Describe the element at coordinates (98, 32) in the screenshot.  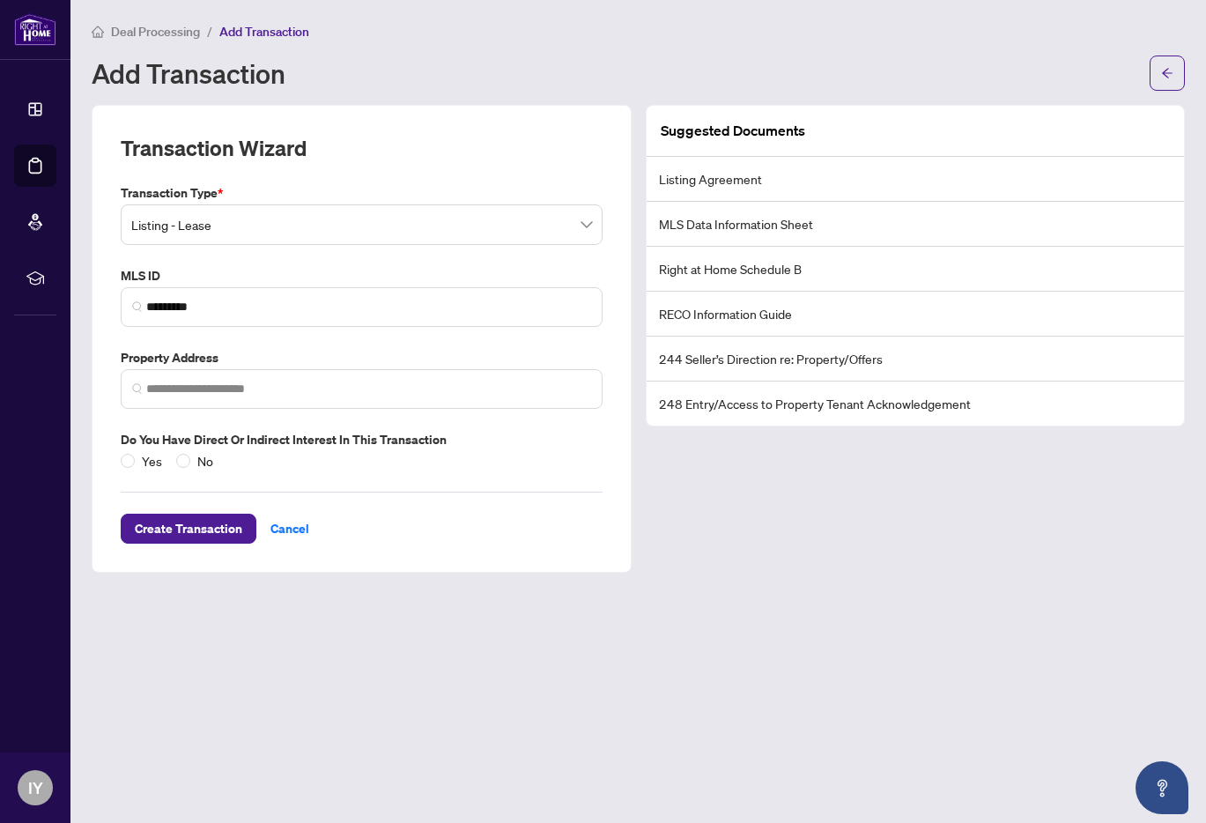
I see `span: home` at that location.